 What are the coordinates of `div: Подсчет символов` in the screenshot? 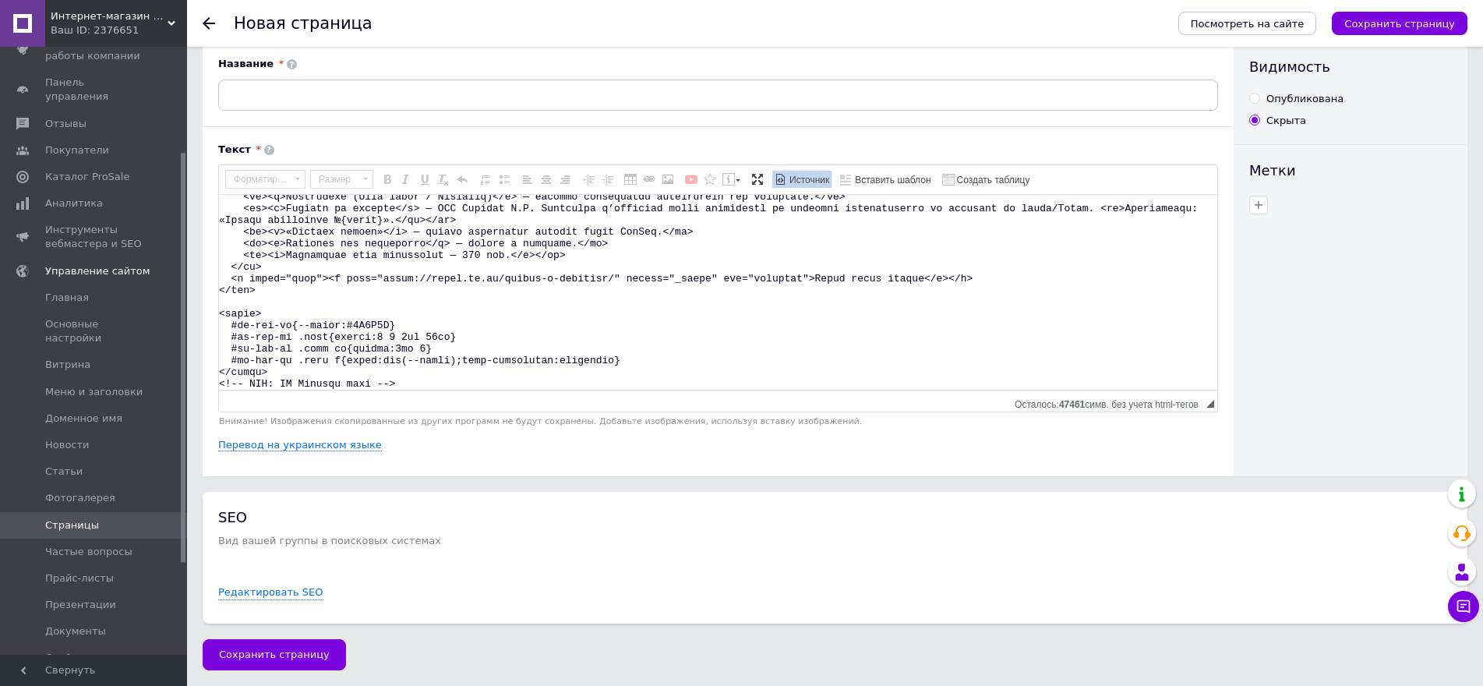 It's located at (1111, 402).